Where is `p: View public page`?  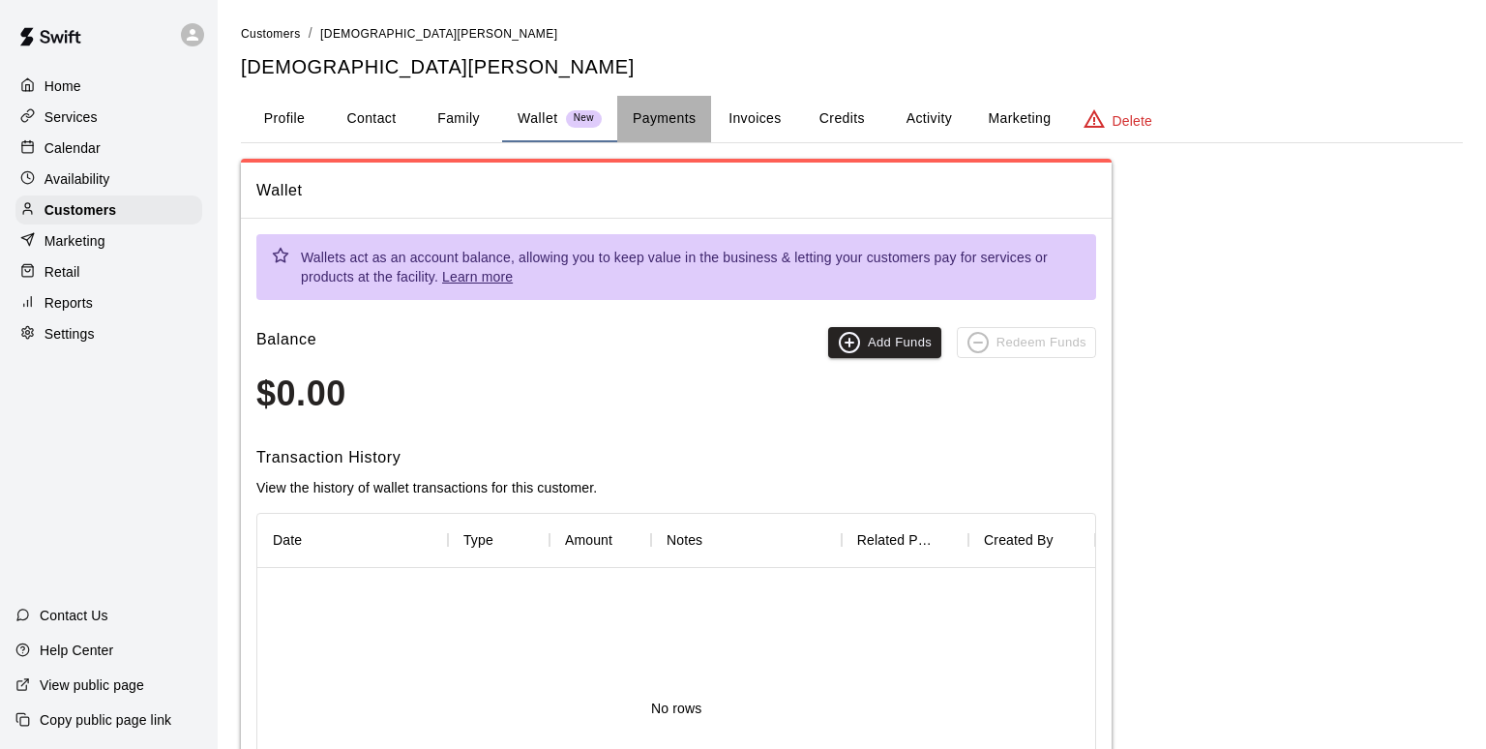 p: View public page is located at coordinates (92, 685).